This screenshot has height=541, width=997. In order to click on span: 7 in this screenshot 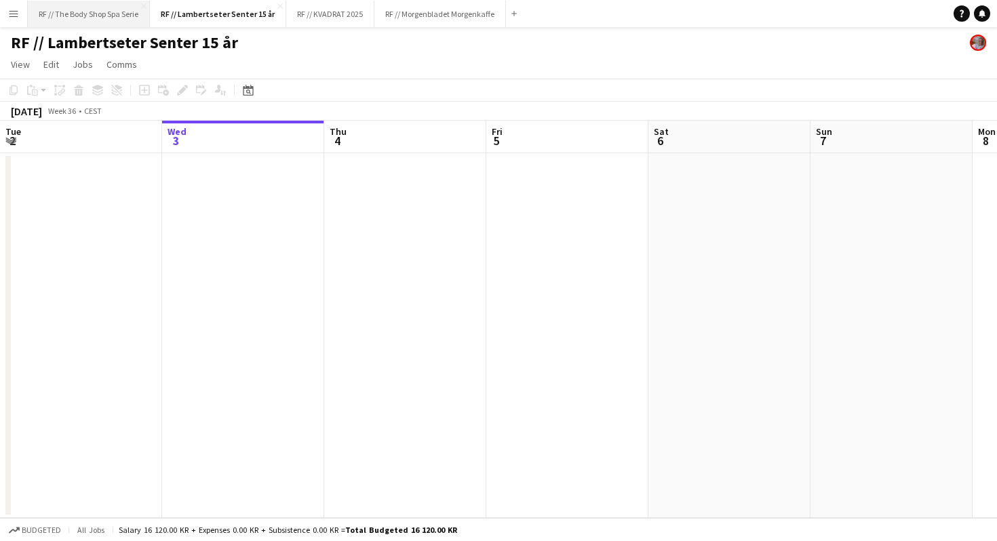, I will do `click(823, 140)`.